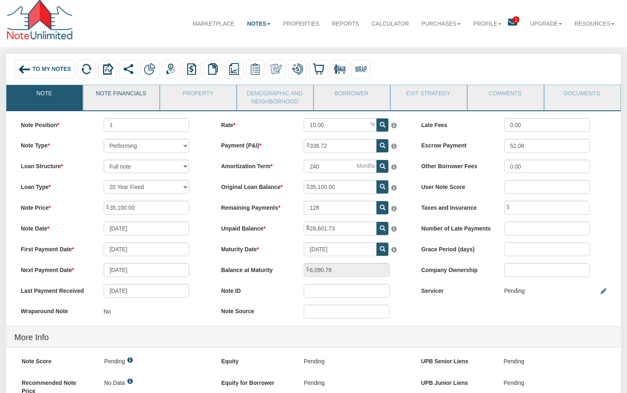  I want to click on a: Note Financials, so click(121, 95).